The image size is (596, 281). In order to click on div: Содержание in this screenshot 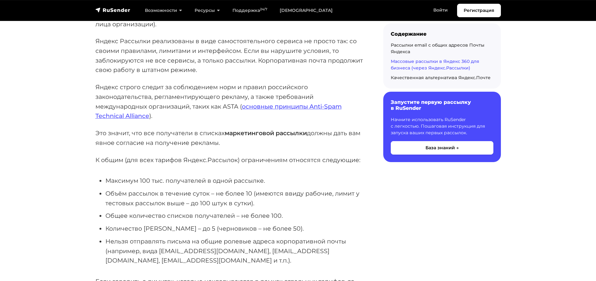, I will do `click(442, 34)`.